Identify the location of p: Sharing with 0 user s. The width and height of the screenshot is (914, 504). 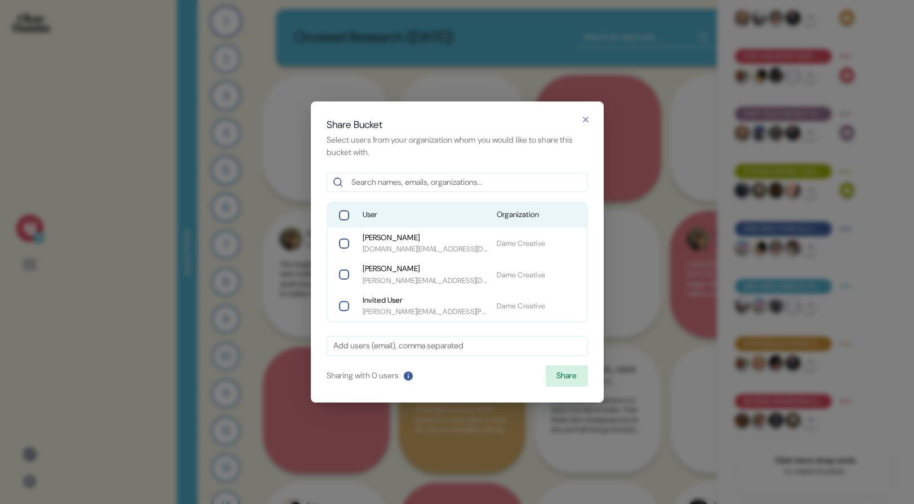
(363, 376).